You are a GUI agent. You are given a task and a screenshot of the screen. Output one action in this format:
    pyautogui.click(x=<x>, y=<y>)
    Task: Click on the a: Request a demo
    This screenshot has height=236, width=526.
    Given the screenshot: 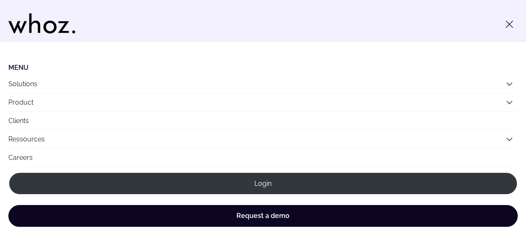 What is the action you would take?
    pyautogui.click(x=263, y=216)
    